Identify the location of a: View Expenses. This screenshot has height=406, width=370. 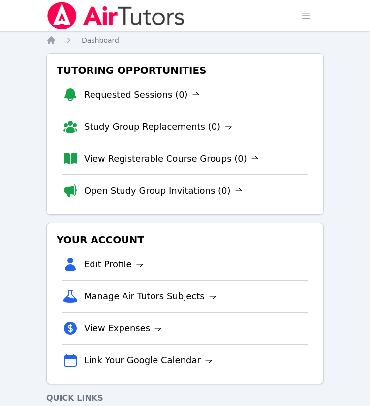
(123, 328).